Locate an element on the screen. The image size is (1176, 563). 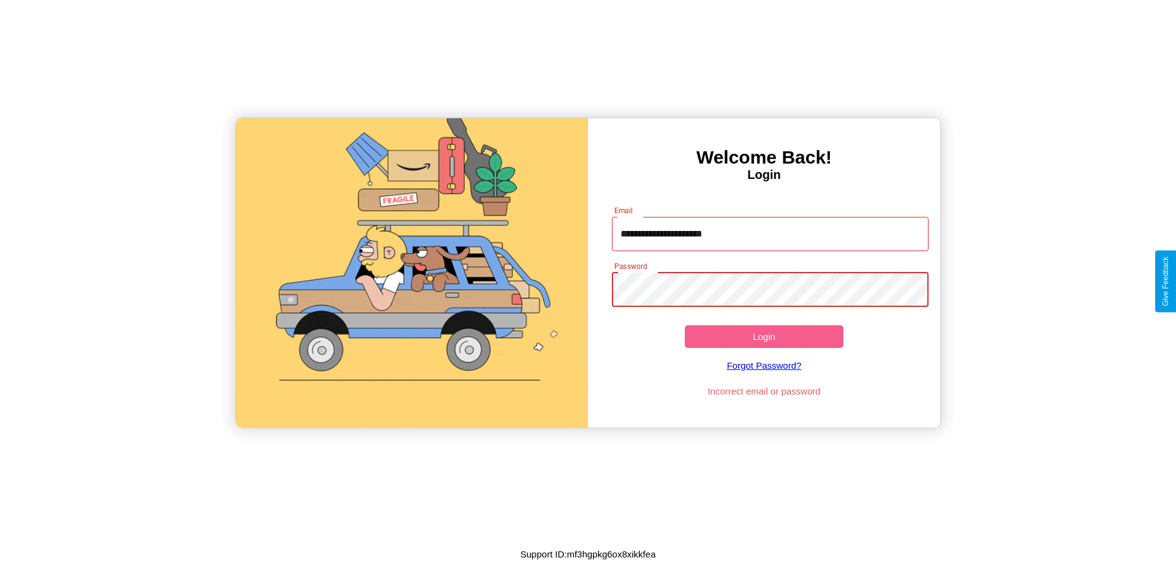
p: Support ID: mf3hgpkg6ox8xikkfea is located at coordinates (588, 554).